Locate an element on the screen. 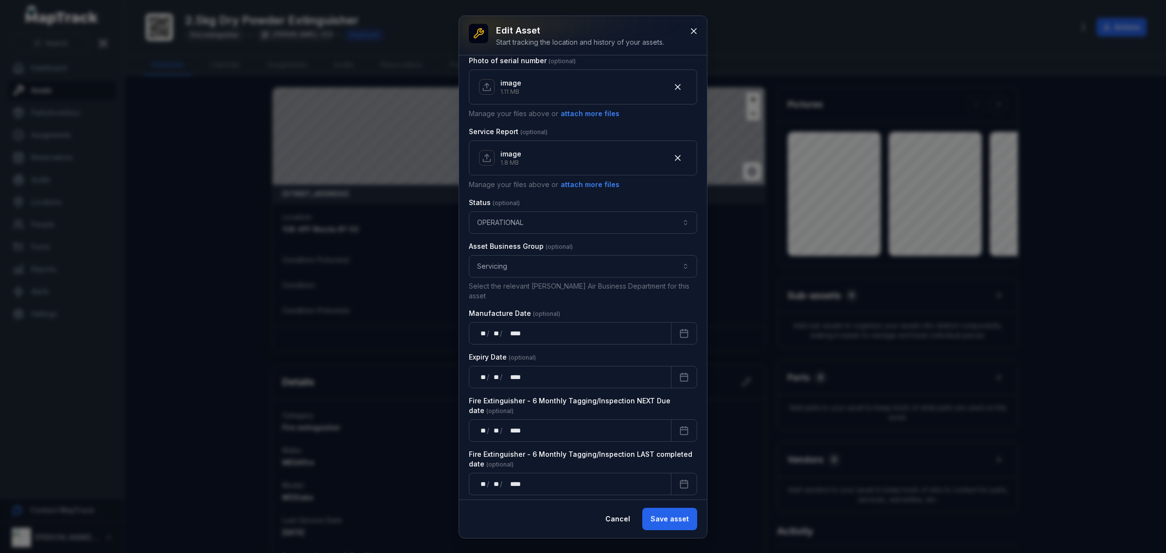 The height and width of the screenshot is (553, 1166). button: Cancel is located at coordinates (618, 519).